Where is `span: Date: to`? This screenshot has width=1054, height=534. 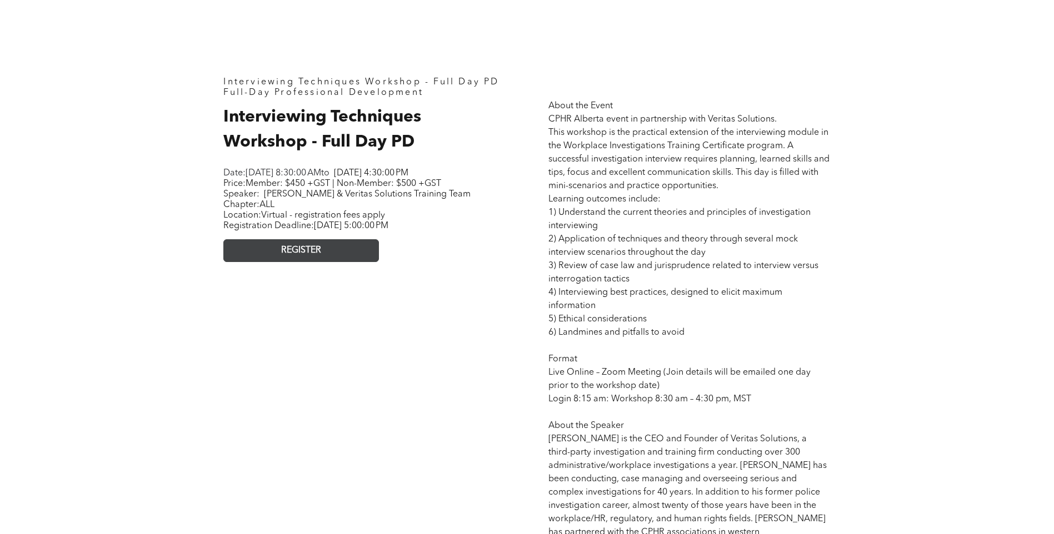 span: Date: to is located at coordinates (276, 173).